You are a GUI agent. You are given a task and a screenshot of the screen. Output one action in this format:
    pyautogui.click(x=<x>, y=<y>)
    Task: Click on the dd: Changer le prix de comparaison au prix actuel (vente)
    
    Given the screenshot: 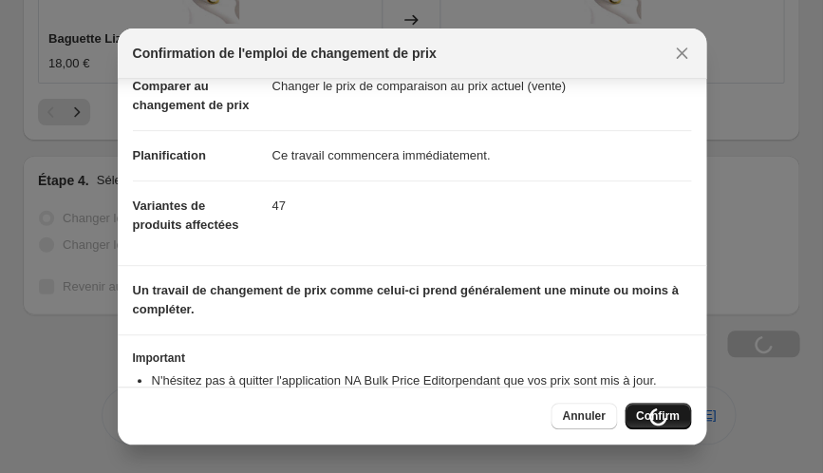 What is the action you would take?
    pyautogui.click(x=481, y=85)
    